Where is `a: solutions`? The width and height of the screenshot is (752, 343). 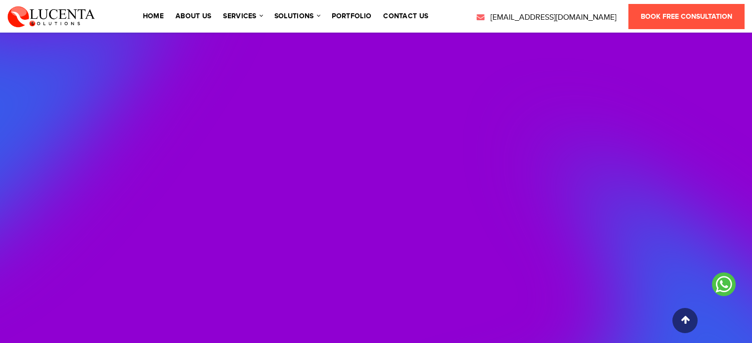 a: solutions is located at coordinates (297, 16).